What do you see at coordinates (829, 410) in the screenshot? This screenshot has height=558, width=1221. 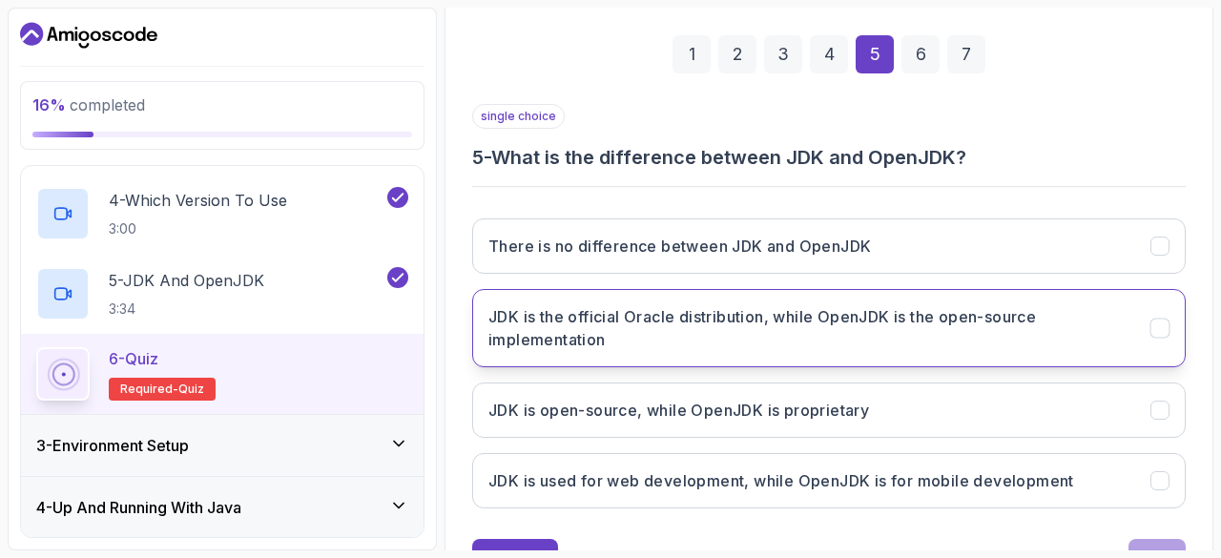 I see `button: JDK is open-source, while OpenJDK is proprietary` at bounding box center [829, 410].